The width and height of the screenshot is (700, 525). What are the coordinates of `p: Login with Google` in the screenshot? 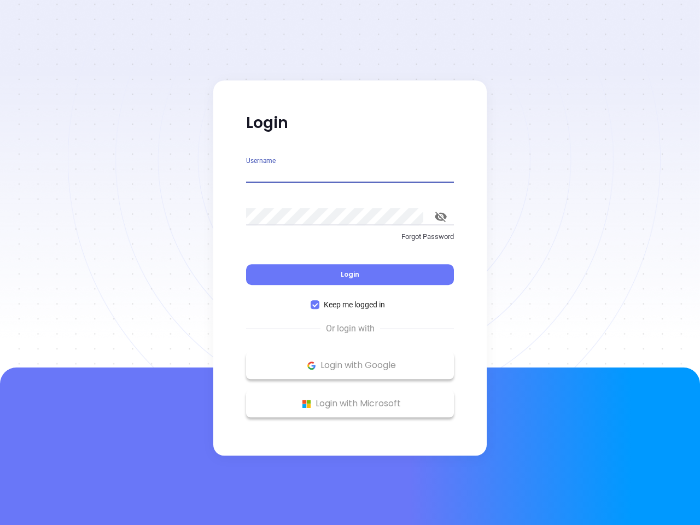 It's located at (350, 365).